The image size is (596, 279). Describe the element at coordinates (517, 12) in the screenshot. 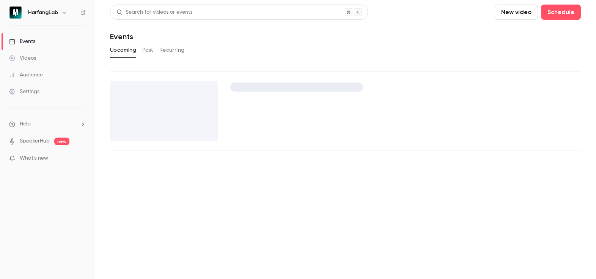

I see `button: New video` at that location.